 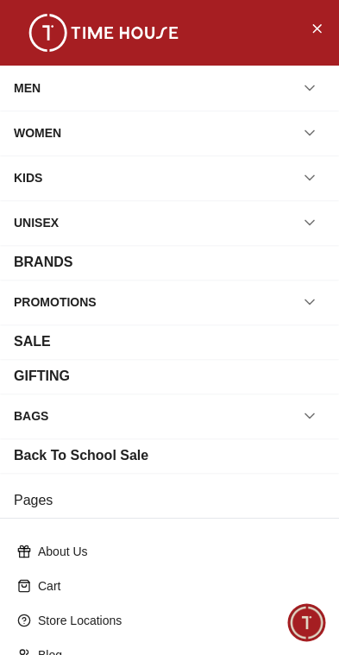 I want to click on em: Back, so click(x=26, y=26).